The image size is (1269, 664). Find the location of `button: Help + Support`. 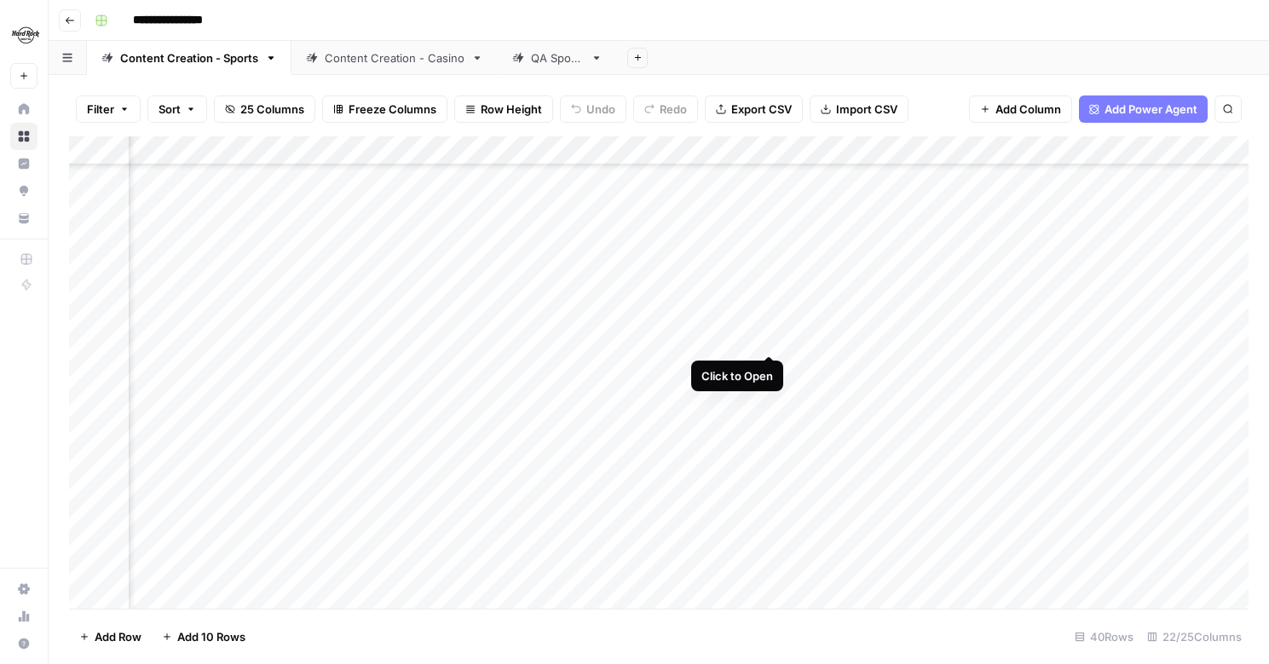

button: Help + Support is located at coordinates (24, 643).